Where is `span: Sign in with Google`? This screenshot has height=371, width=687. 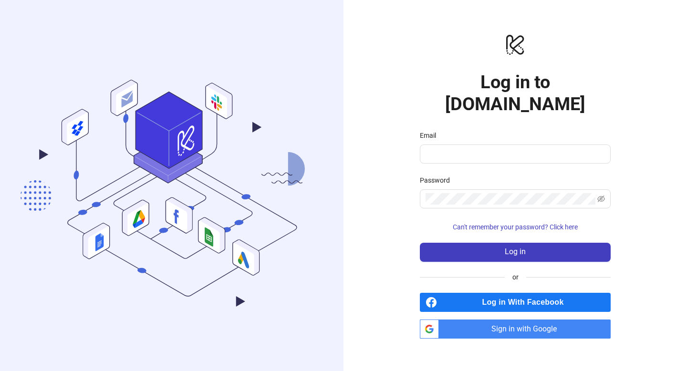
span: Sign in with Google is located at coordinates (527, 329).